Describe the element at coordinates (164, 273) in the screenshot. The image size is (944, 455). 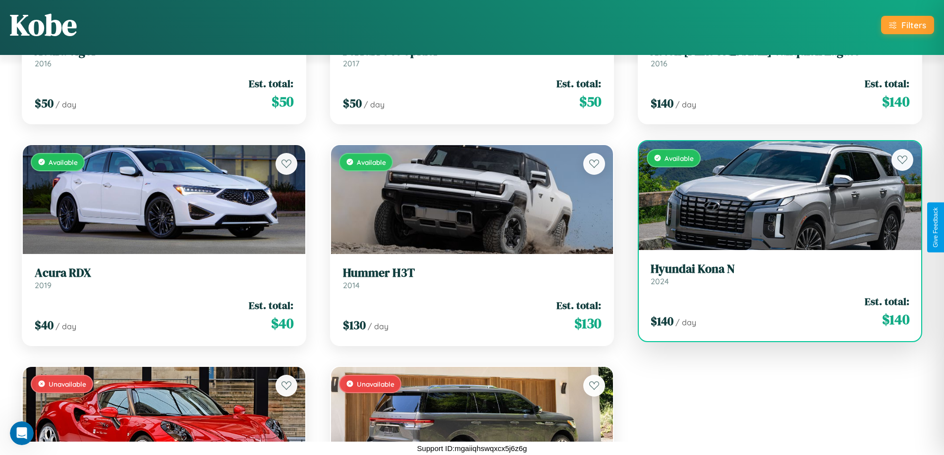
I see `h3: Acura RDX` at that location.